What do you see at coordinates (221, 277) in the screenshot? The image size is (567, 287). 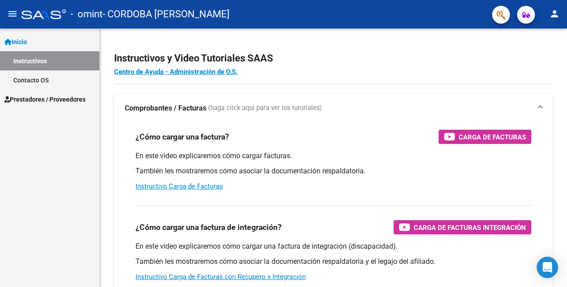 I see `a: Instructivo Carga de Facturas con Recupero x Integración` at bounding box center [221, 277].